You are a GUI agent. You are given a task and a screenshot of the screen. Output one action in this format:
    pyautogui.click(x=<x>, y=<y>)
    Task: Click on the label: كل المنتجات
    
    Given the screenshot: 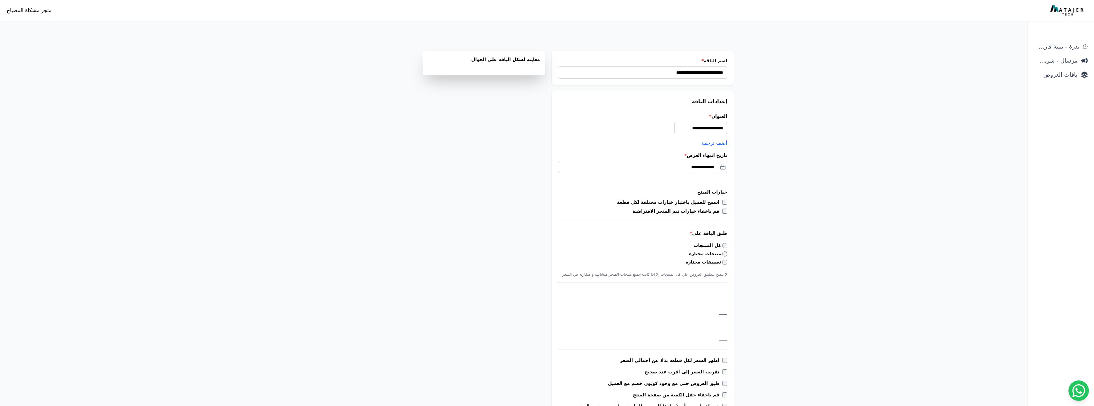 What is the action you would take?
    pyautogui.click(x=710, y=245)
    